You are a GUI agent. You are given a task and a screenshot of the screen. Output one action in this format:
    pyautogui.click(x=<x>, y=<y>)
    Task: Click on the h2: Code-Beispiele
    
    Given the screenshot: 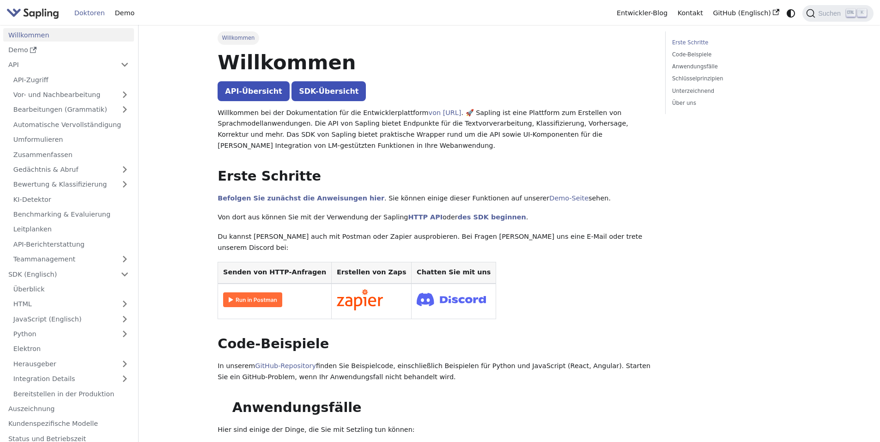 What is the action you would take?
    pyautogui.click(x=435, y=344)
    